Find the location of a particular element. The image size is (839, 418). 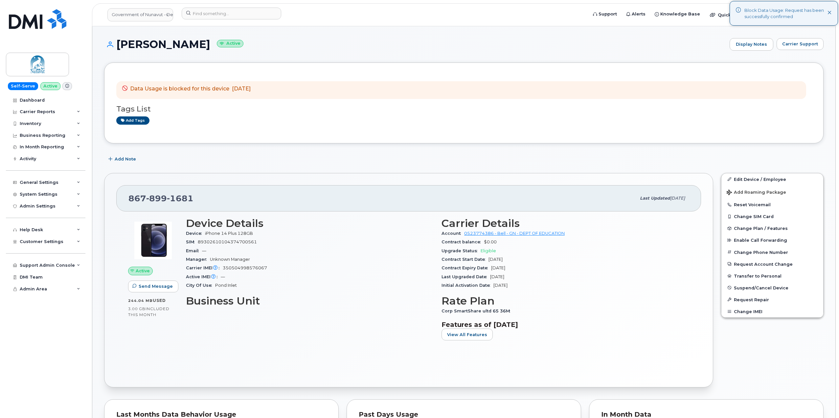

span: iPhone 14 Plus 128GB is located at coordinates (229, 233).